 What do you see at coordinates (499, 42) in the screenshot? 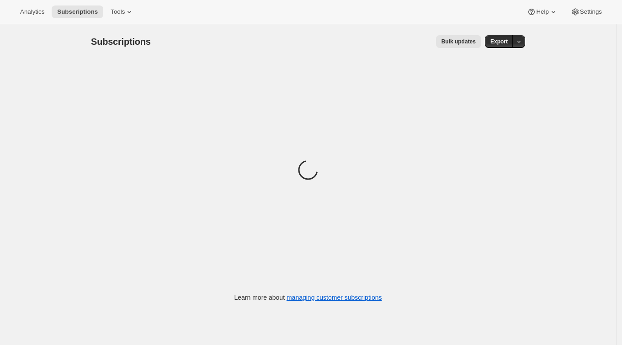
I see `button: Export` at bounding box center [499, 42].